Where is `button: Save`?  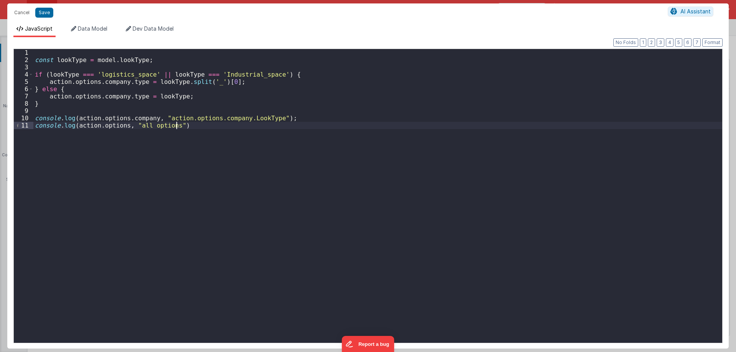
button: Save is located at coordinates (44, 13).